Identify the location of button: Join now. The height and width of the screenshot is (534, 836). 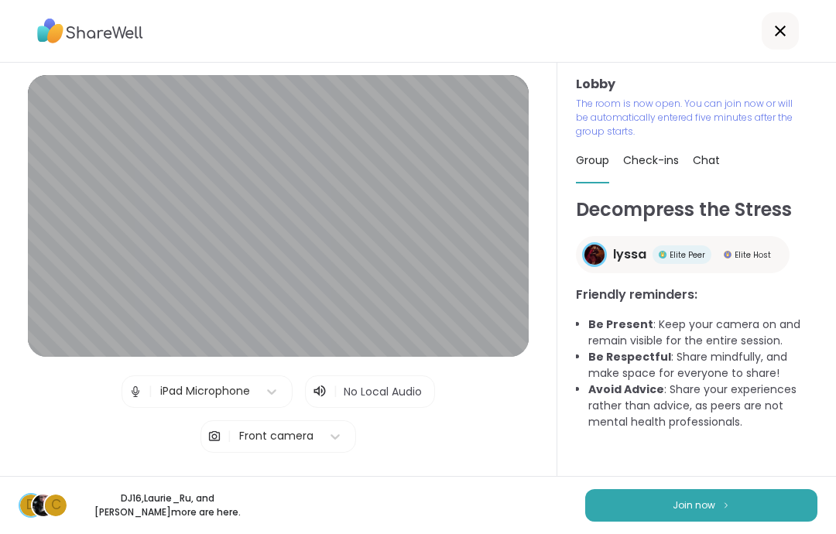
(701, 506).